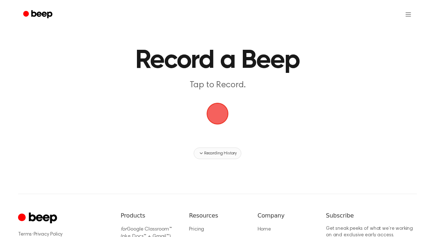 The image size is (435, 237). Describe the element at coordinates (286, 216) in the screenshot. I see `h6: Company` at that location.